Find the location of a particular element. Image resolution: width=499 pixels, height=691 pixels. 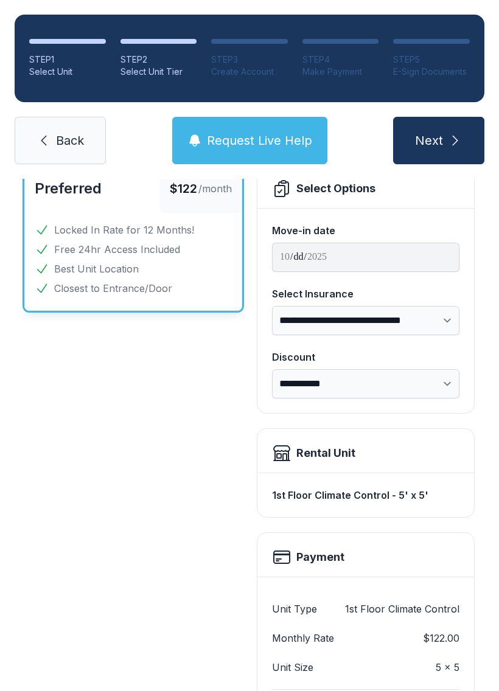

dt: Unit Size is located at coordinates (293, 667).